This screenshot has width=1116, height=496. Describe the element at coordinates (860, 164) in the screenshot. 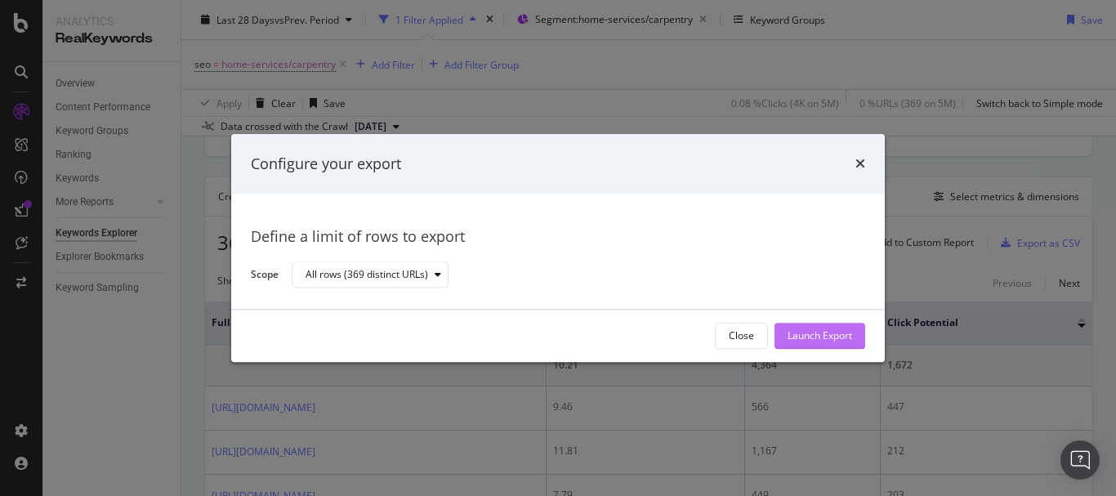

I see `div: times` at that location.